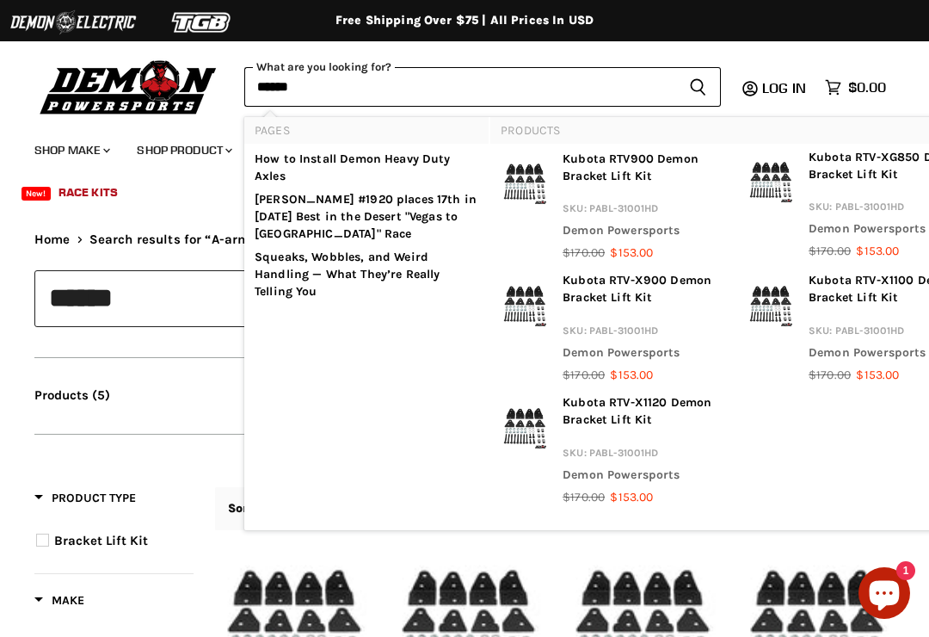  What do you see at coordinates (85, 500) in the screenshot?
I see `button: Filter by Product Type` at bounding box center [85, 500].